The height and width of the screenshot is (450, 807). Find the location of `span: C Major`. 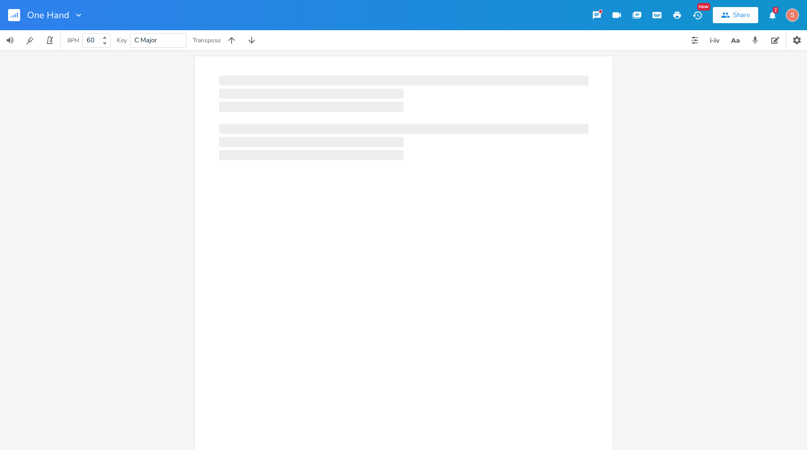

span: C Major is located at coordinates (145, 40).